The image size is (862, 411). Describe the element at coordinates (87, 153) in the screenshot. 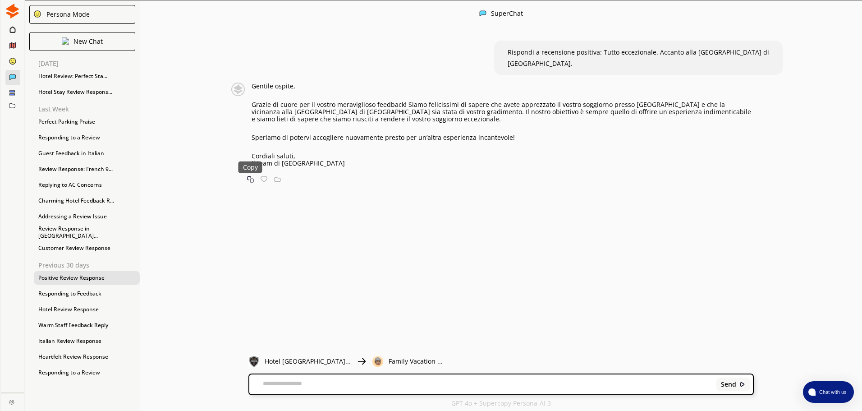

I see `div: Guest Feedback in Italian` at that location.